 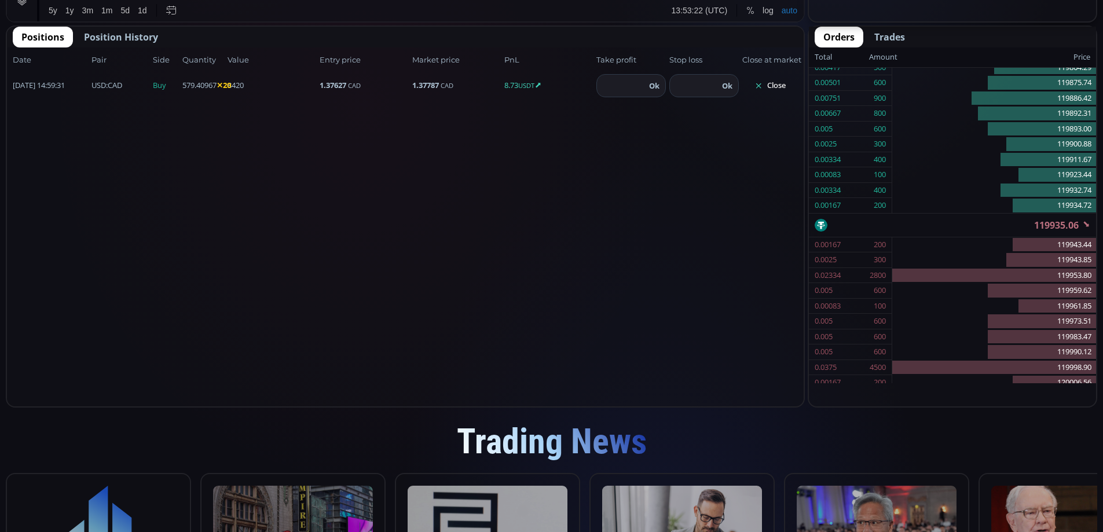 I want to click on div: 0.0375, so click(x=826, y=368).